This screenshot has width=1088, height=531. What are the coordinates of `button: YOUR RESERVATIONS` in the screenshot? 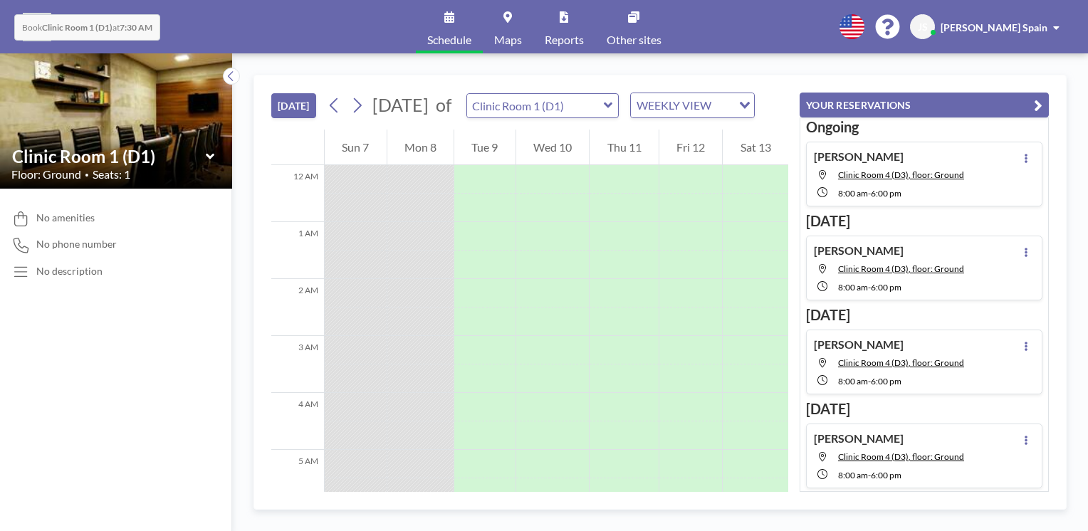 It's located at (924, 105).